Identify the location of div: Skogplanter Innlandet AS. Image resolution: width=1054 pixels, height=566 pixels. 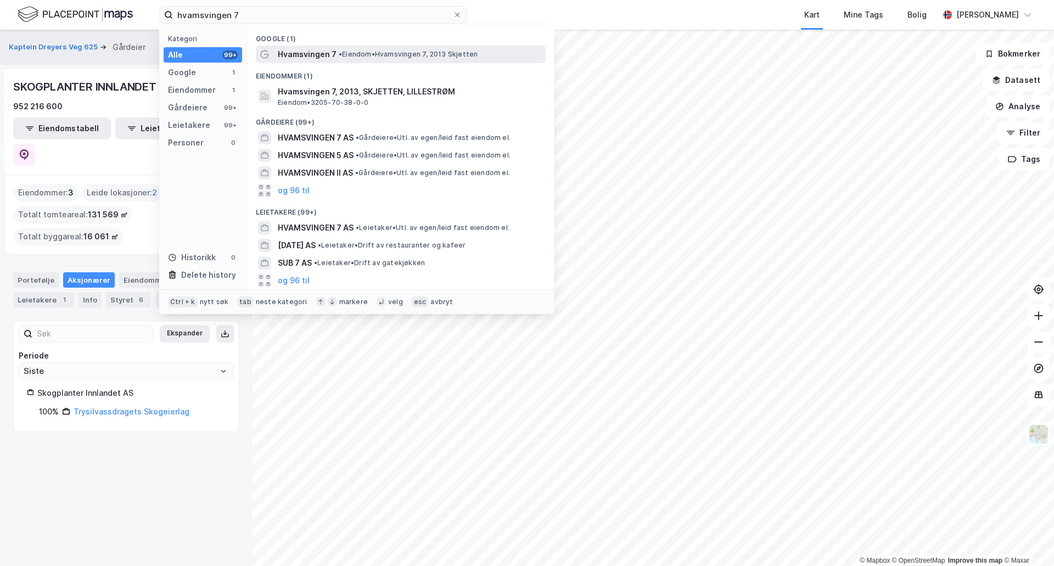
(131, 393).